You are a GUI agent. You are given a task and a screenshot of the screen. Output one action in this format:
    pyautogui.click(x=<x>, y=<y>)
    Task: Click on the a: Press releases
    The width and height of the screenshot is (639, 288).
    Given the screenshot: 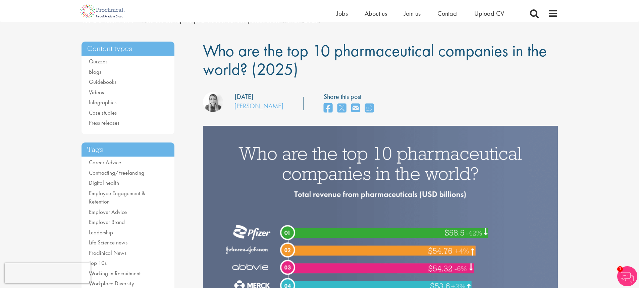 What is the action you would take?
    pyautogui.click(x=104, y=123)
    